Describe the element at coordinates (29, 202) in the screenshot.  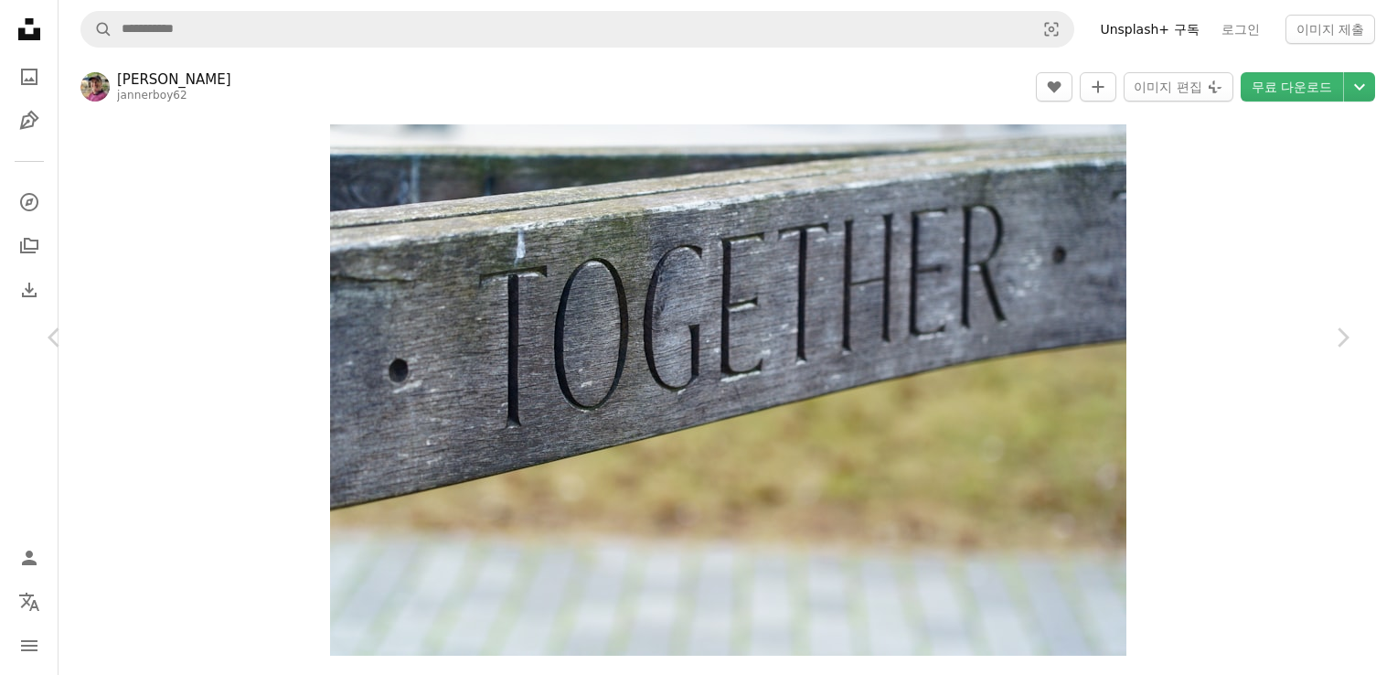
I see `a: 탐색` at that location.